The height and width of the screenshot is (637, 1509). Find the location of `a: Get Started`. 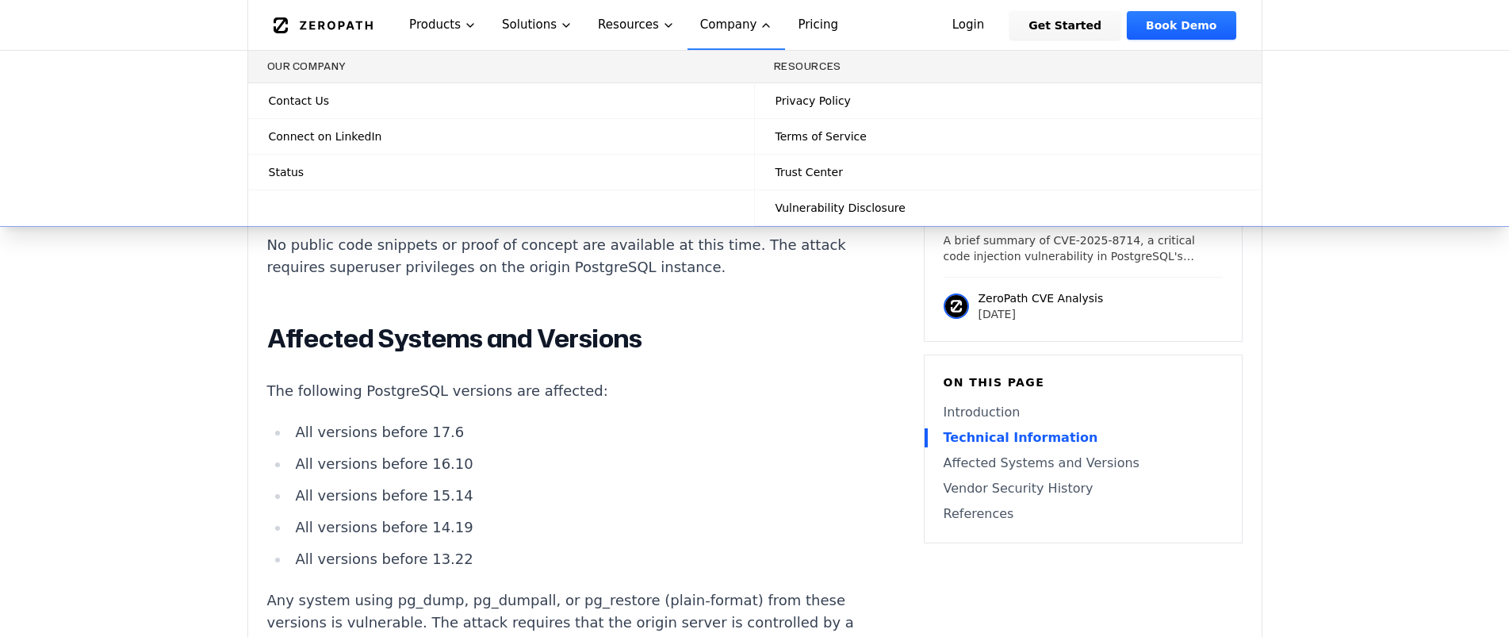

a: Get Started is located at coordinates (1065, 25).